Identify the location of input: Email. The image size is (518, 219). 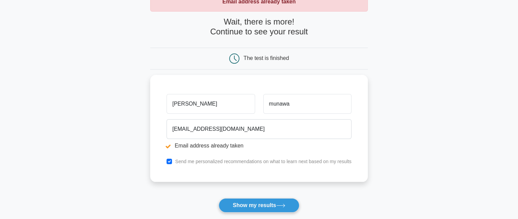
(259, 129).